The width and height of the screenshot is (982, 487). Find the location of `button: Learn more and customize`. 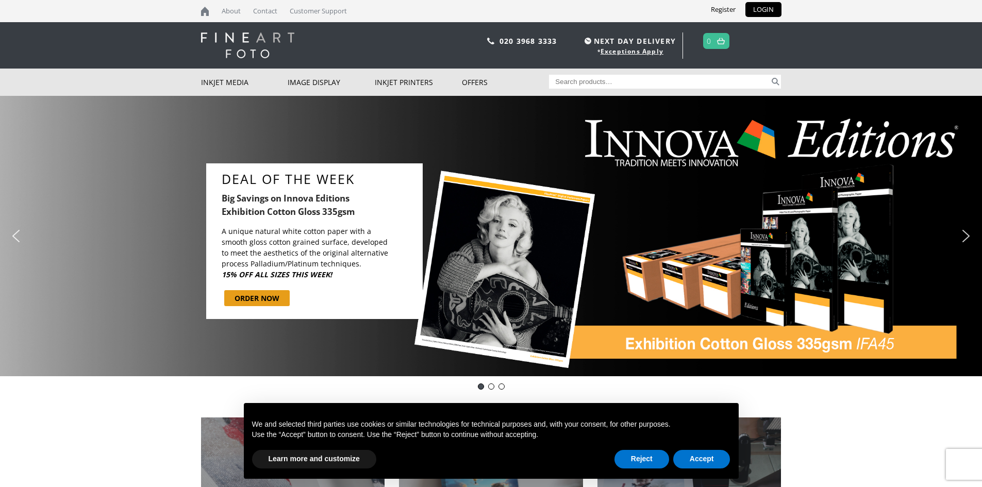

button: Learn more and customize is located at coordinates (314, 459).